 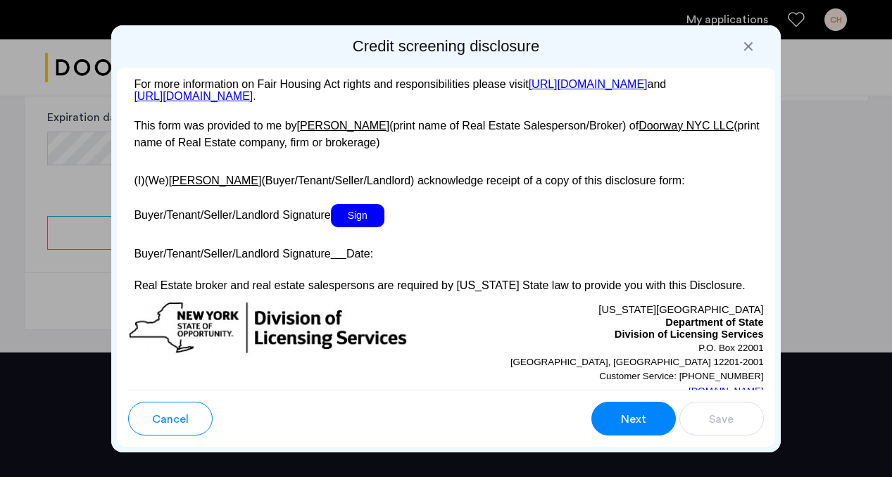 I want to click on img: new-york-logo.png, so click(x=268, y=328).